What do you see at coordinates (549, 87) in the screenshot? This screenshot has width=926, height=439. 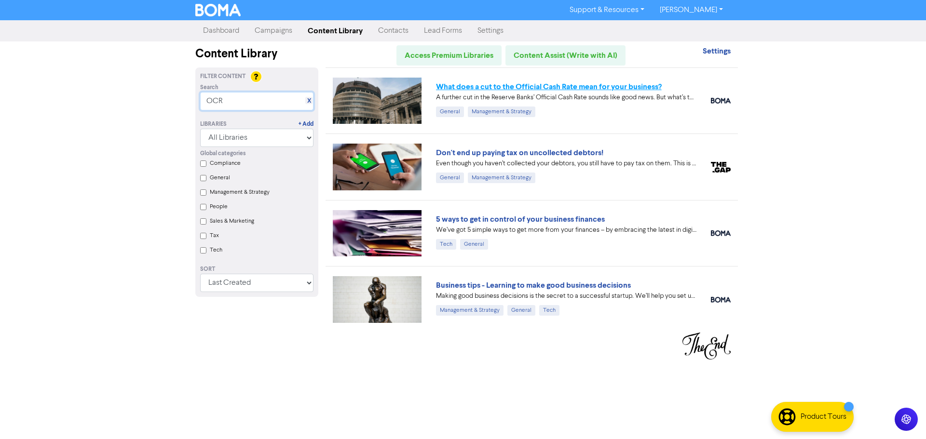 I see `a: What does a cut to the Official Cash Rate mean for your business?` at bounding box center [549, 87].